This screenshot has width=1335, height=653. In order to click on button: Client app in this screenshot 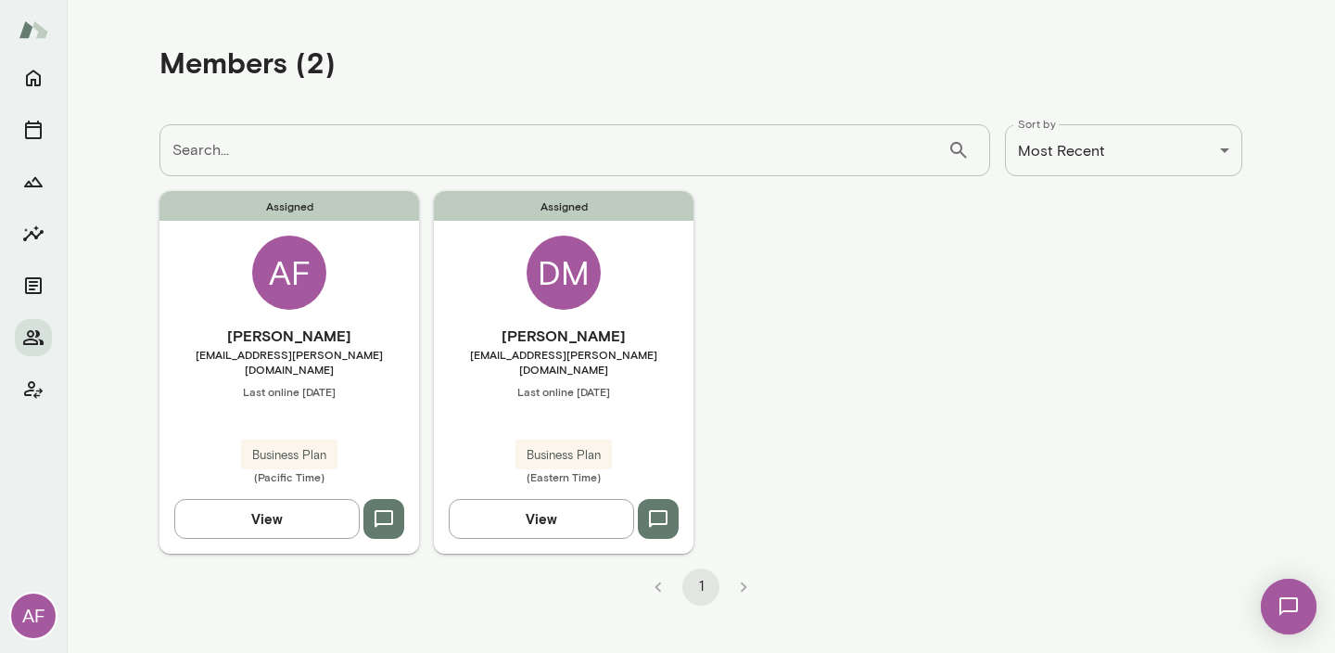, I will do `click(33, 389)`.